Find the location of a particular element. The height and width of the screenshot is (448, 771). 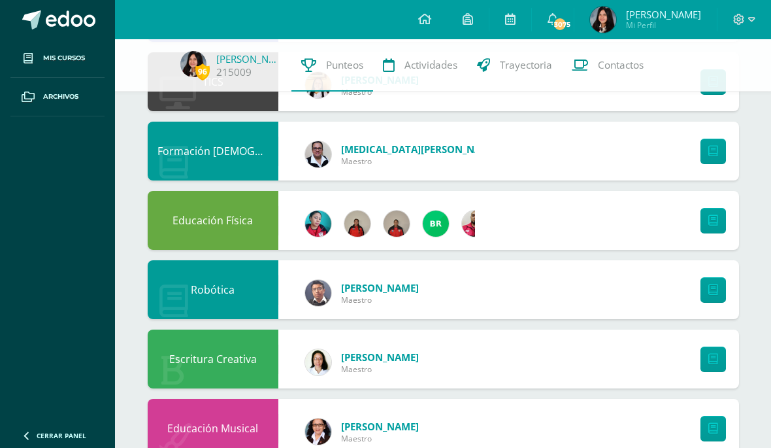

span: Mis cursos is located at coordinates (64, 58).